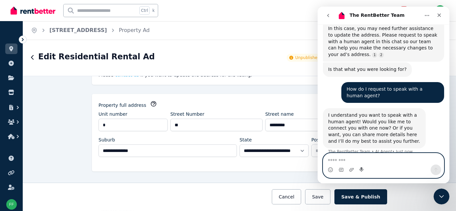 The image size is (456, 211). I want to click on textarea: Message…, so click(66, 152).